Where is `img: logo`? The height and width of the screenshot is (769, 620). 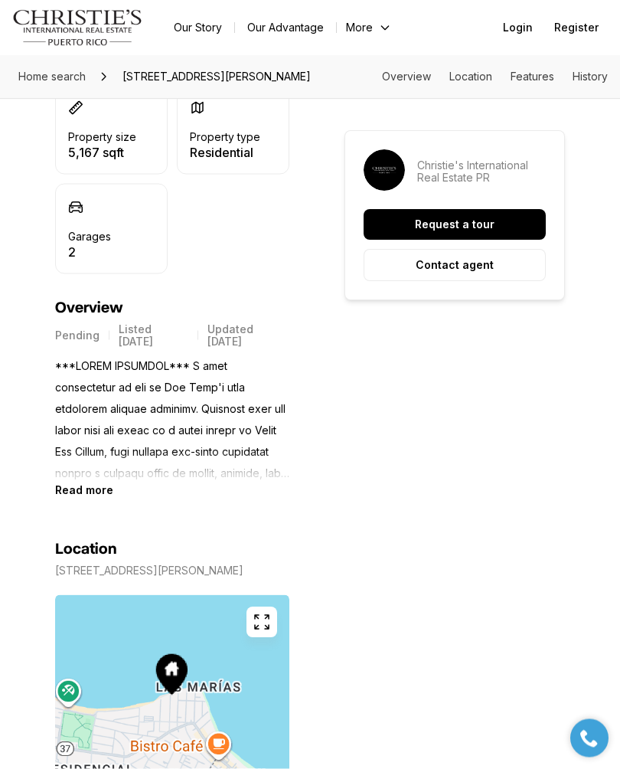 img: logo is located at coordinates (77, 28).